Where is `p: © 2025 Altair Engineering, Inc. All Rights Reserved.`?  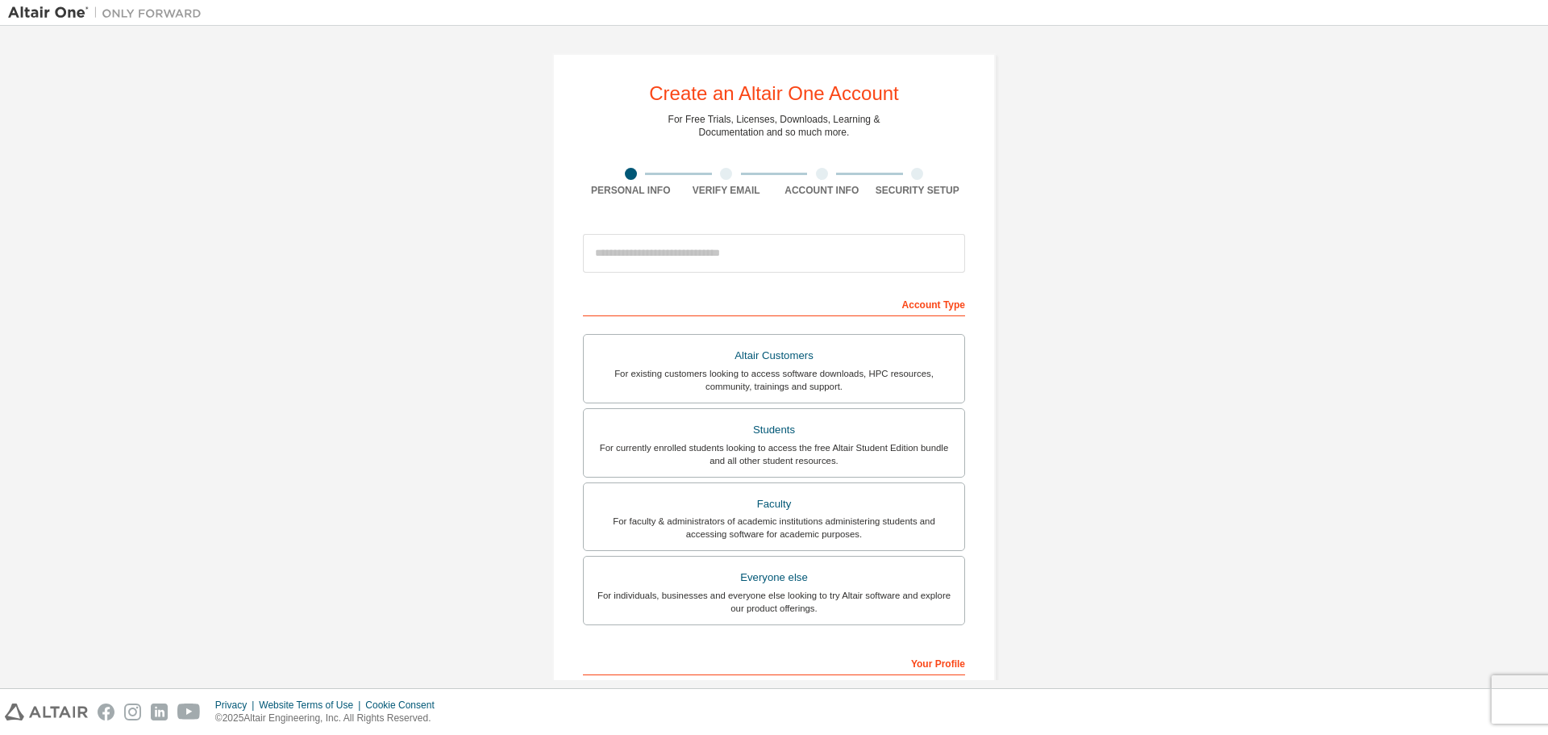
p: © 2025 Altair Engineering, Inc. All Rights Reserved. is located at coordinates (330, 718).